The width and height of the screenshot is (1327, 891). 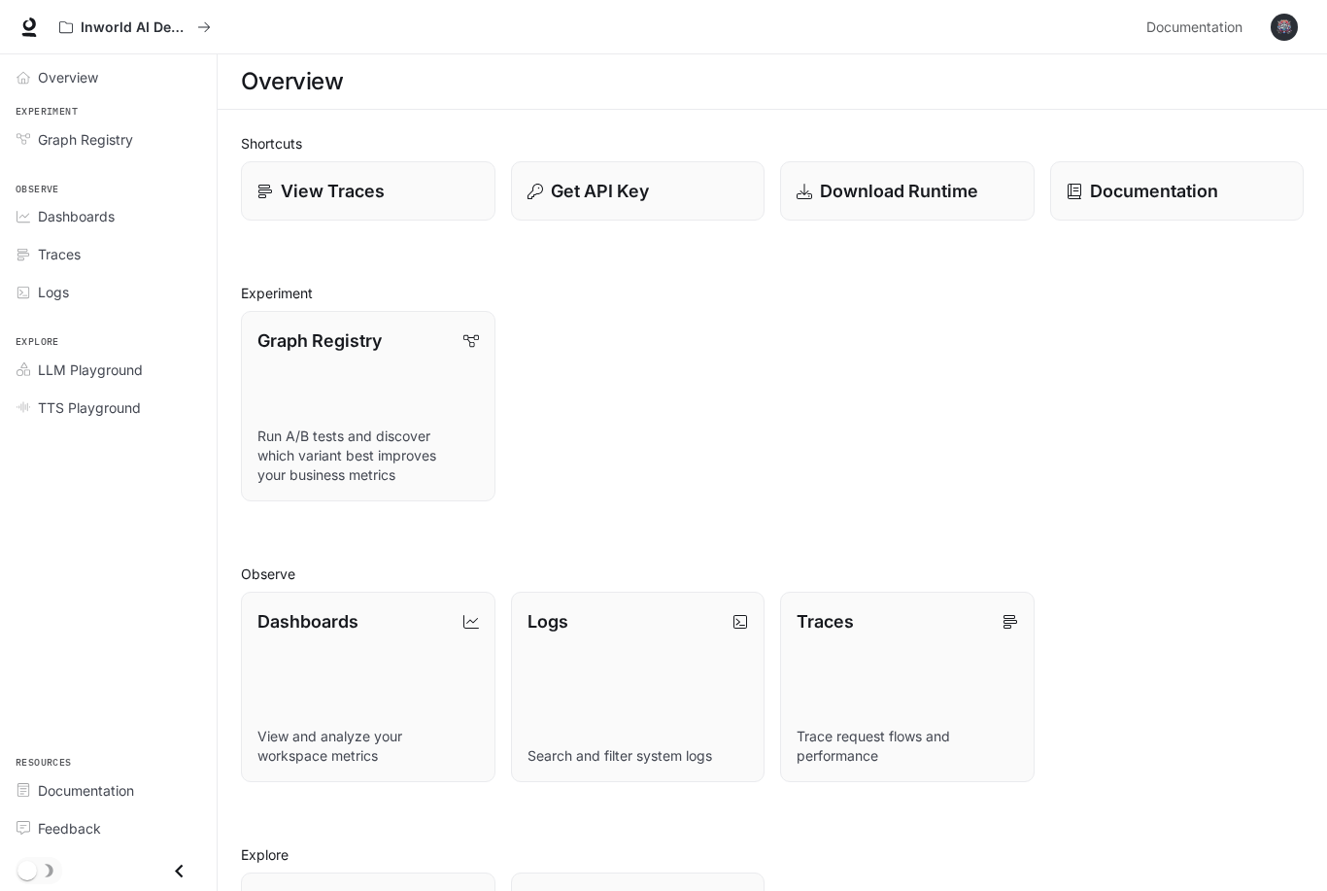 I want to click on p: Inworld AI Demos, so click(x=135, y=27).